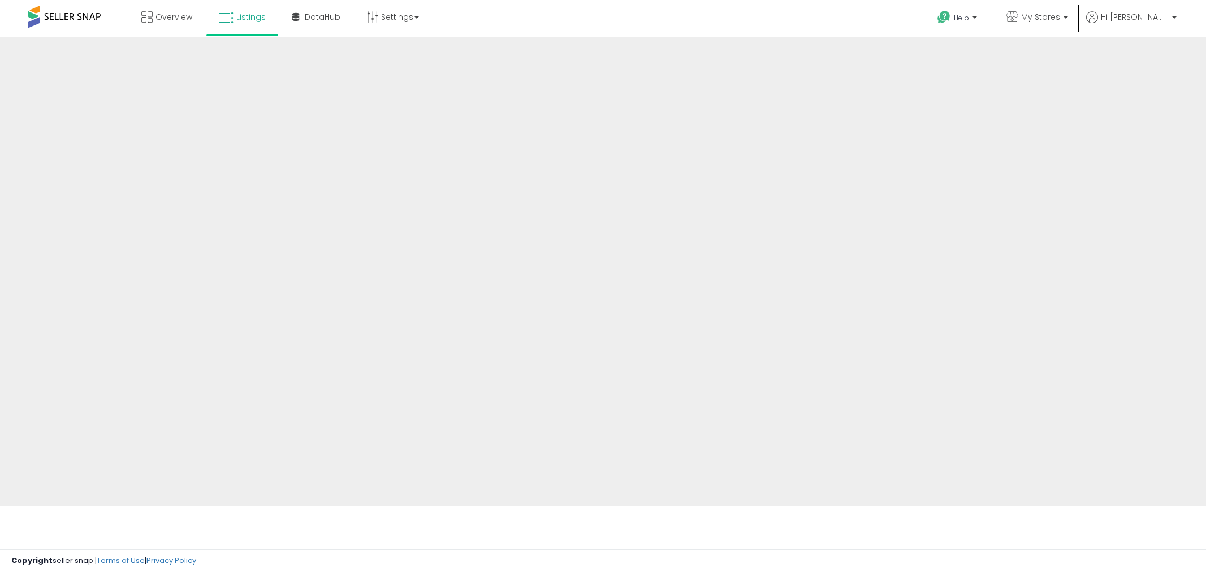  I want to click on a: Help, so click(958, 19).